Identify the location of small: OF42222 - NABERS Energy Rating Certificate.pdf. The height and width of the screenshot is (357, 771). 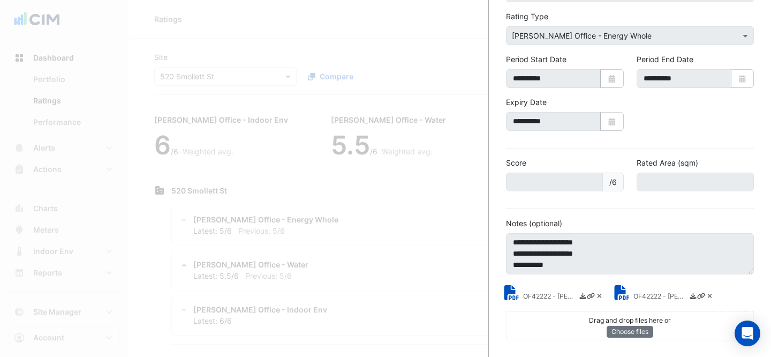
(550, 297).